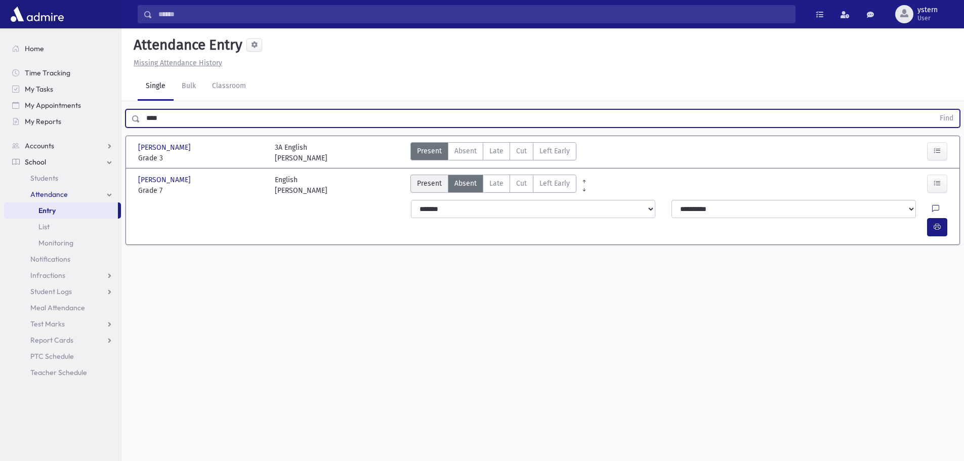 This screenshot has width=964, height=461. I want to click on a: Single, so click(155, 87).